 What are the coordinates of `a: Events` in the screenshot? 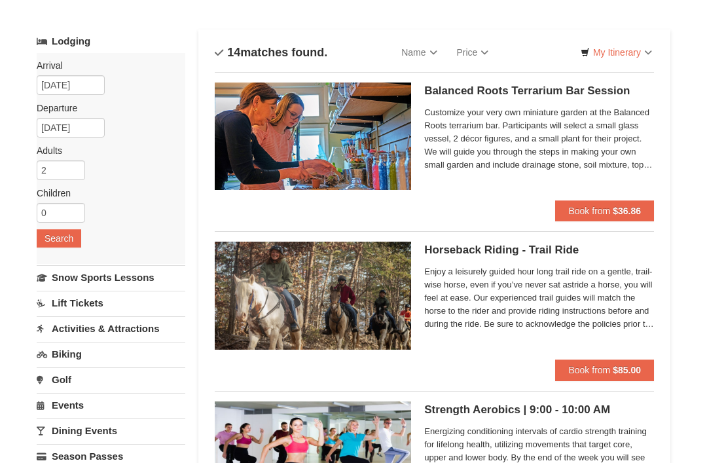 It's located at (111, 404).